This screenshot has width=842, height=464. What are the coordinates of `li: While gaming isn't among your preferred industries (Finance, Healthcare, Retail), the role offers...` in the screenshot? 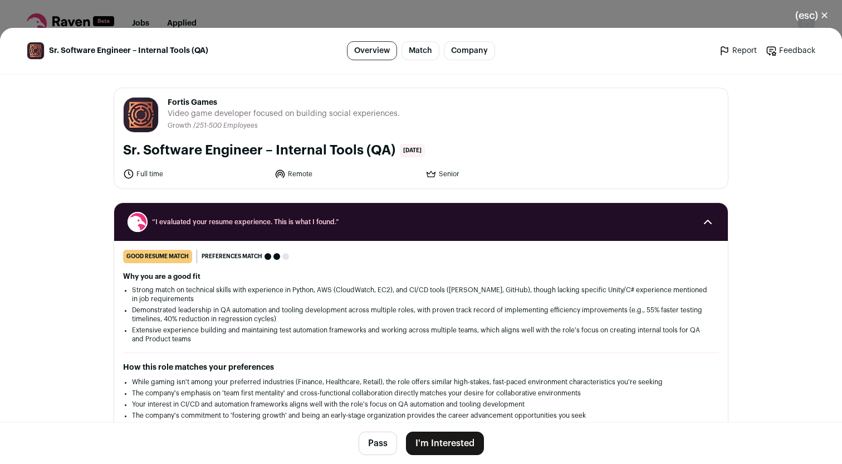 It's located at (421, 382).